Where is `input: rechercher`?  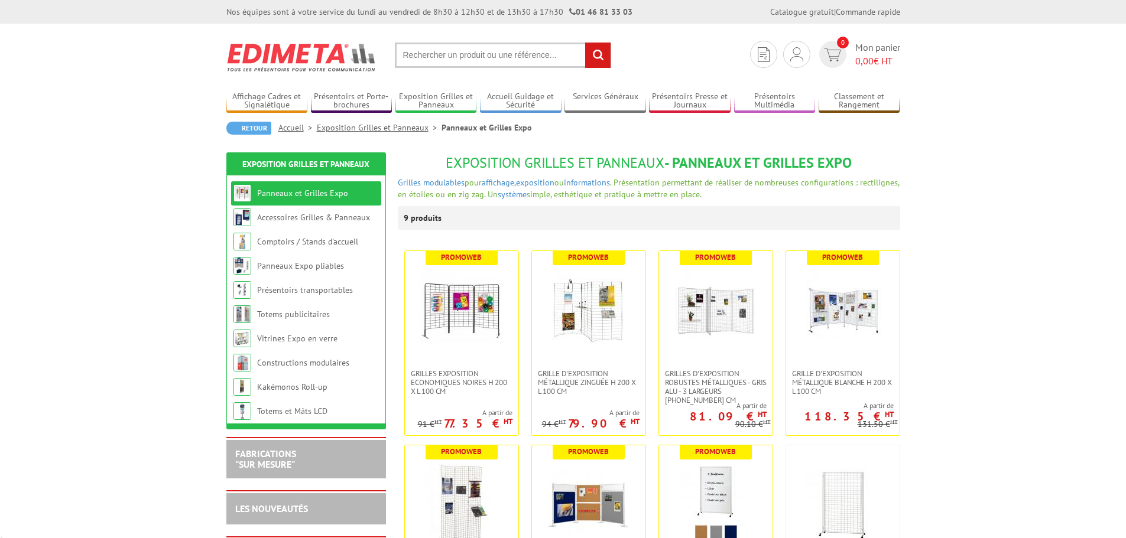
input: rechercher is located at coordinates (598, 55).